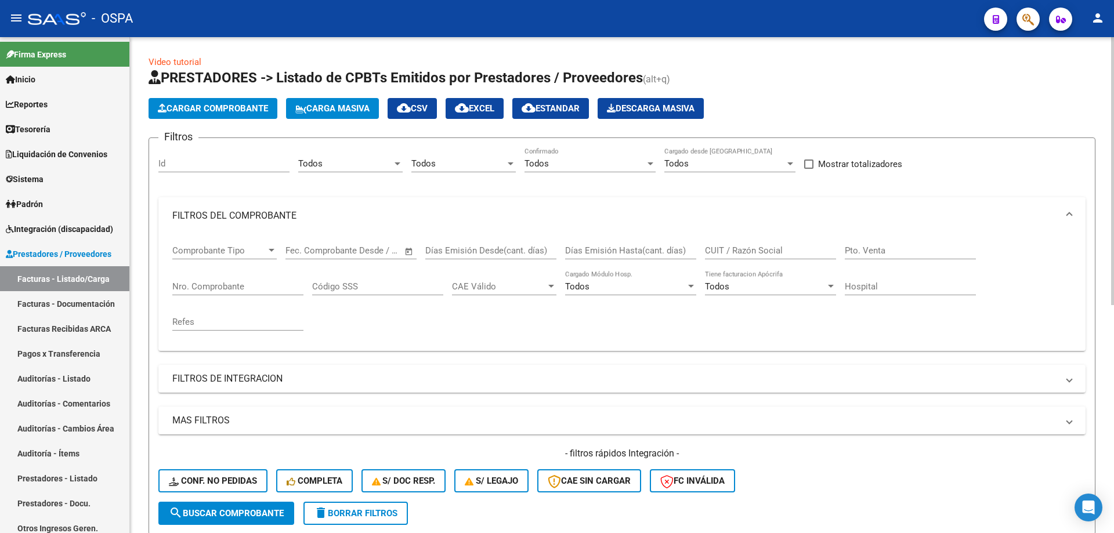 The height and width of the screenshot is (533, 1114). I want to click on span: Sistema, so click(24, 179).